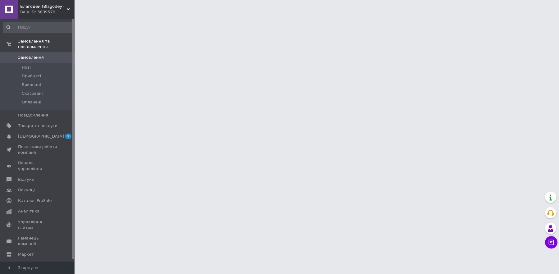 The image size is (559, 274). I want to click on span: Відгуки, so click(26, 180).